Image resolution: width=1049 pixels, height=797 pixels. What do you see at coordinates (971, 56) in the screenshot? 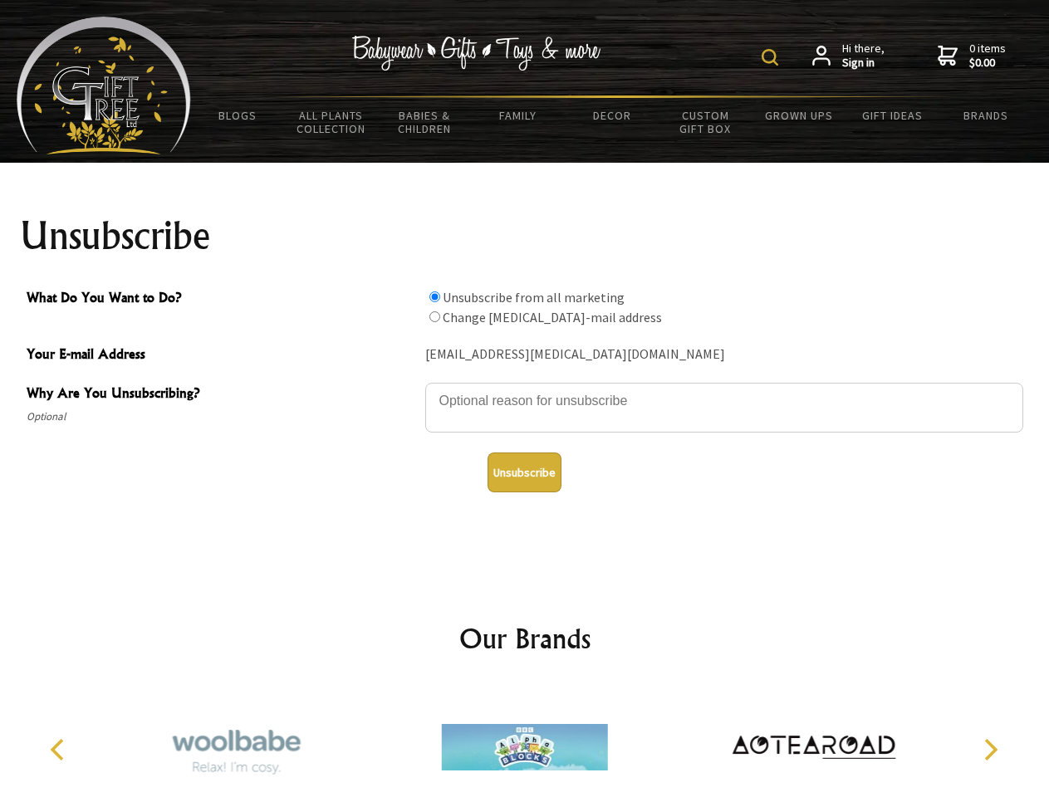
I see `a: 0 items$0.00` at bounding box center [971, 56].